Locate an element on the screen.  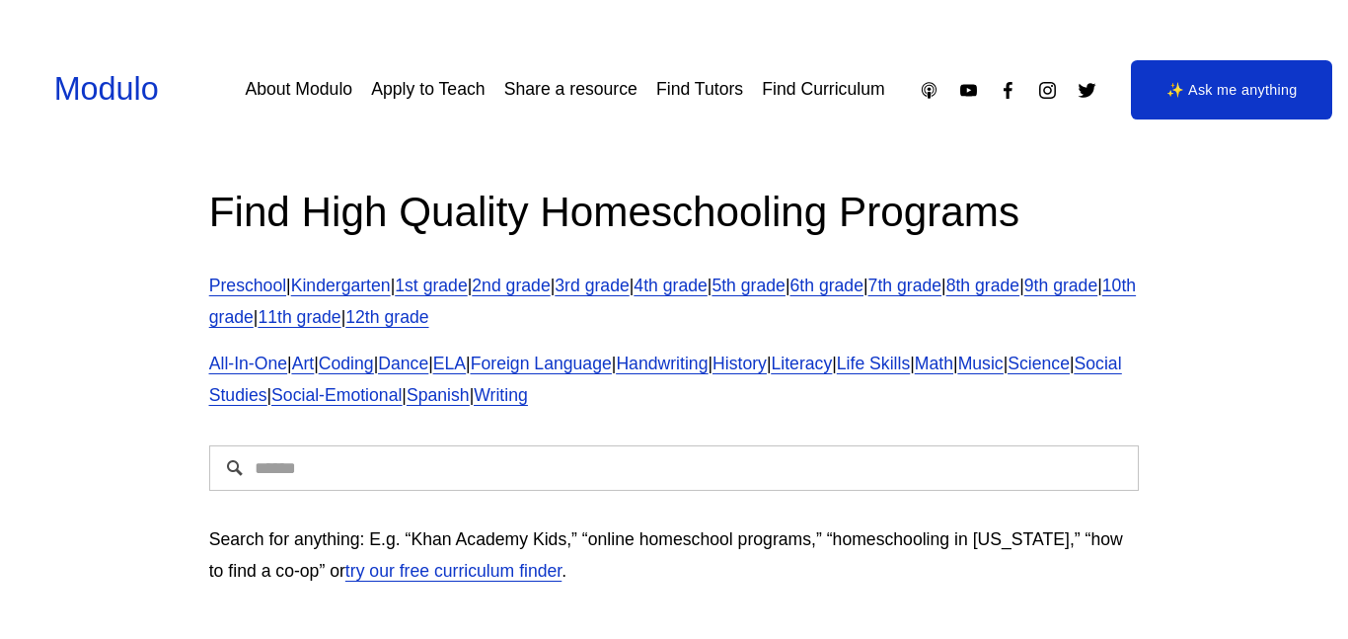
span: Handwriting is located at coordinates (661, 363).